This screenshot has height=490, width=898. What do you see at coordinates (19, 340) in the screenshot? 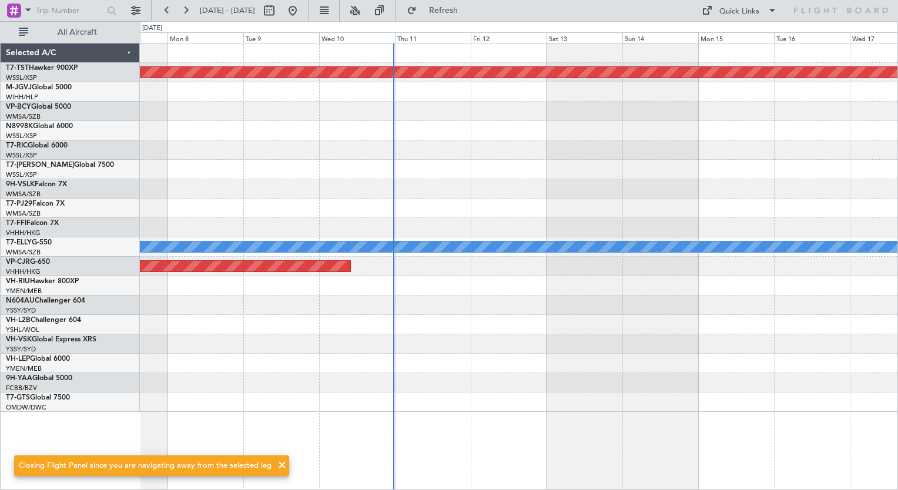
I see `span: VH-VSK` at bounding box center [19, 340].